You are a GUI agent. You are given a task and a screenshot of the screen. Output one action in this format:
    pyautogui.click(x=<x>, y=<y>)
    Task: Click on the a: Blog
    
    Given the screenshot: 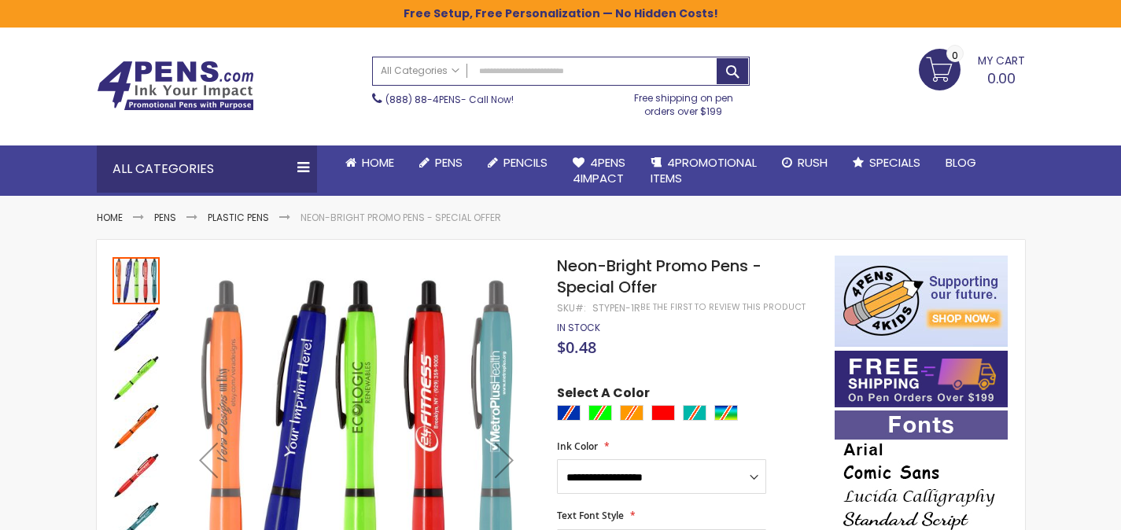 What is the action you would take?
    pyautogui.click(x=960, y=163)
    